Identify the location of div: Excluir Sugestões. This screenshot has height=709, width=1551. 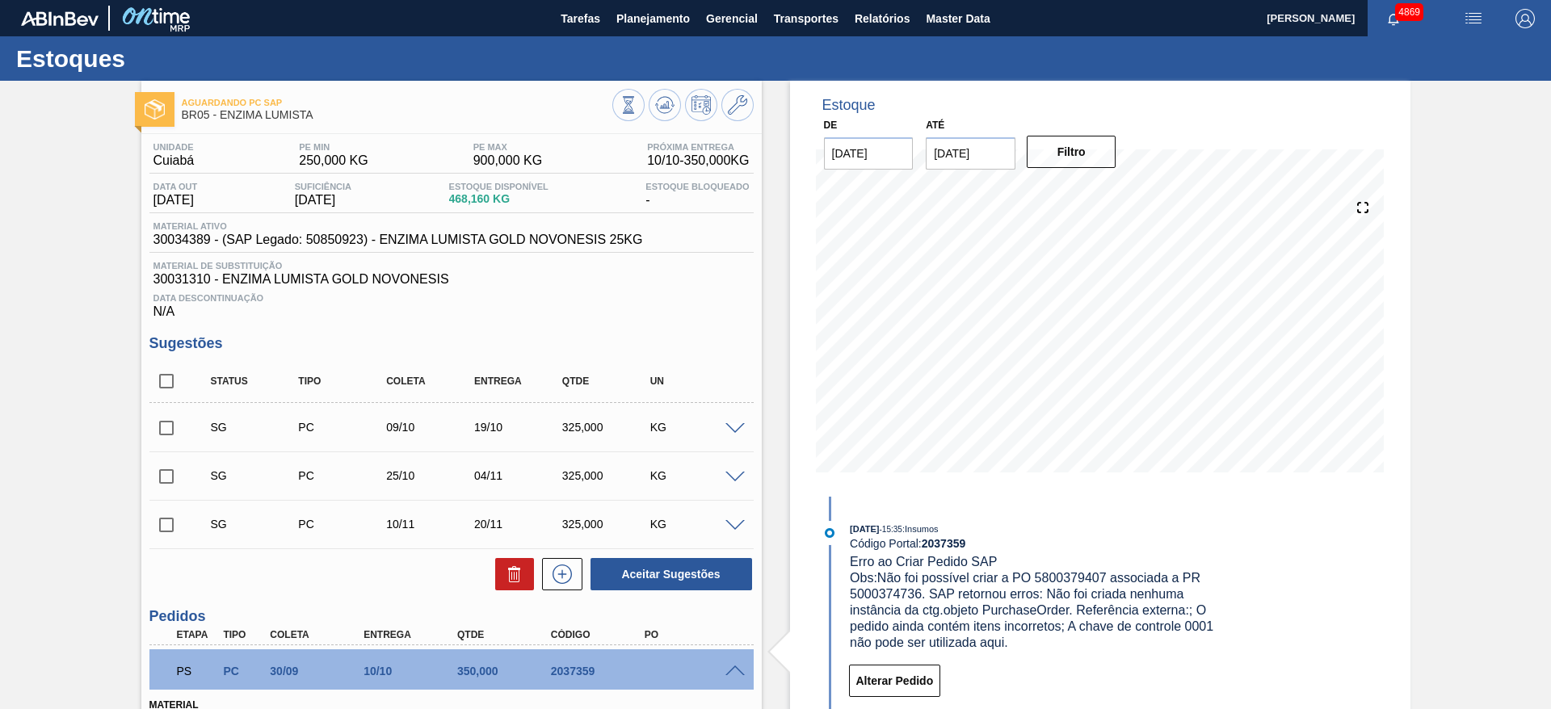
(511, 574).